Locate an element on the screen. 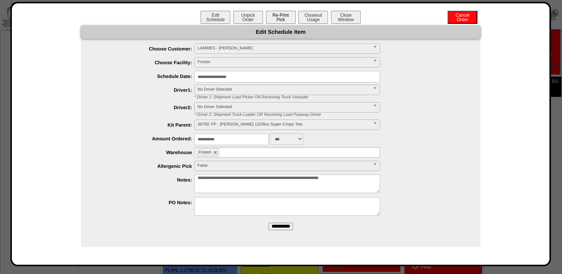 The width and height of the screenshot is (562, 274). label: PO Notes: is located at coordinates (145, 202).